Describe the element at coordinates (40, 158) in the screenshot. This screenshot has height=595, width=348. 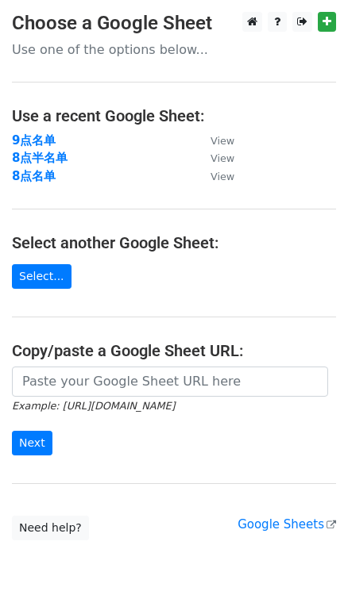
I see `a: 8点半名单` at that location.